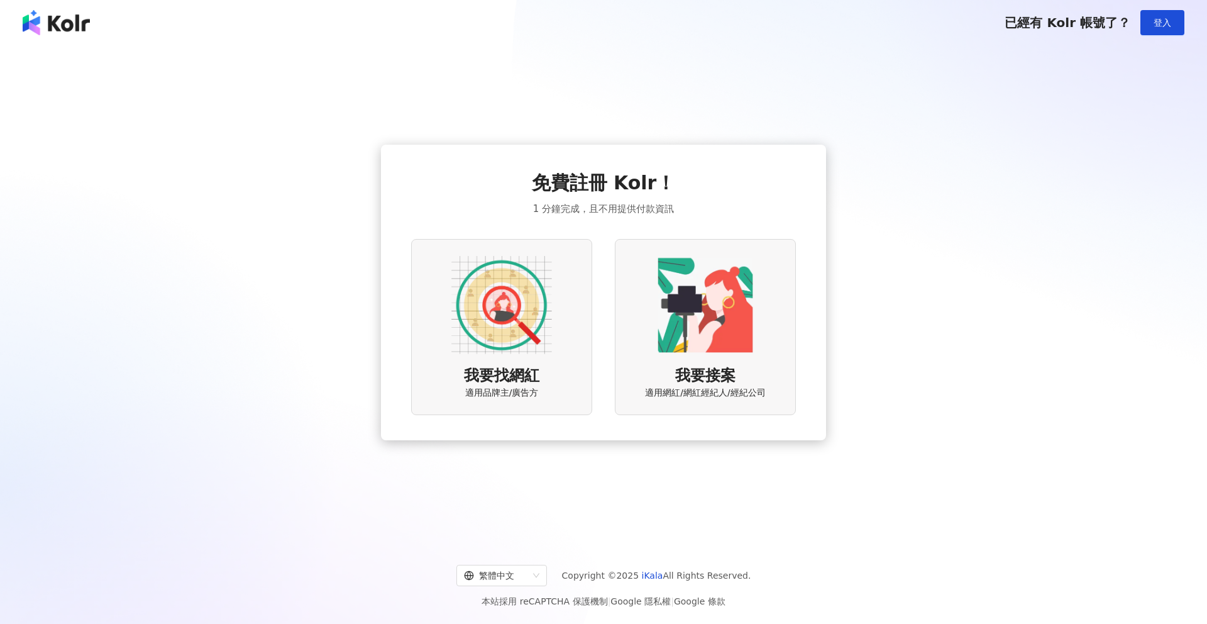 The width and height of the screenshot is (1207, 624). I want to click on span: 本站採用 reCAPTCHA 保護機制, so click(603, 601).